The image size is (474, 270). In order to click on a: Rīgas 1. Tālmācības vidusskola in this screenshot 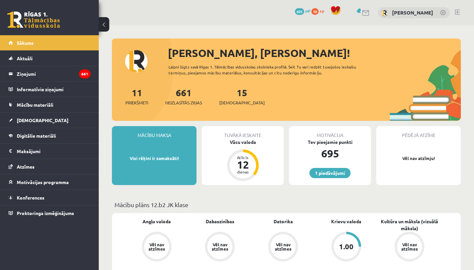, I will do `click(34, 20)`.